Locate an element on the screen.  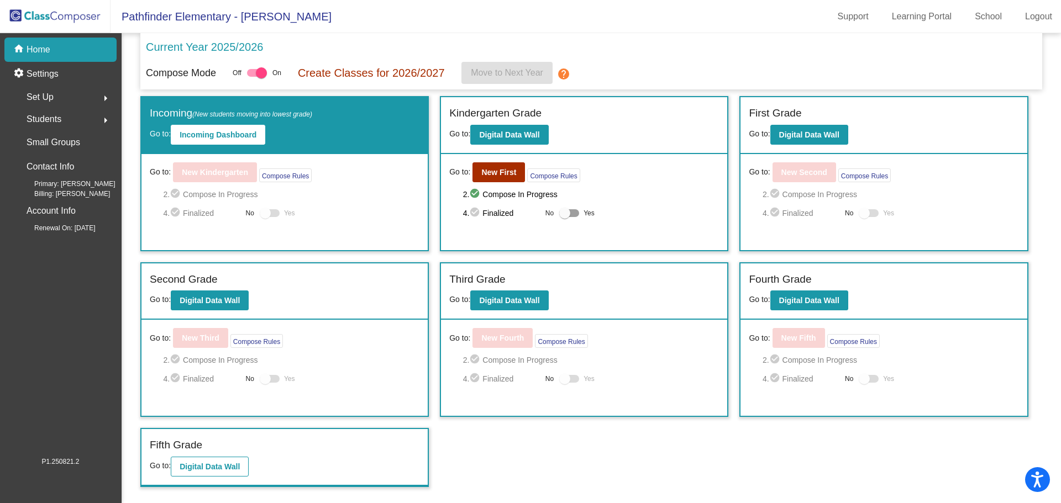
mat-icon: help is located at coordinates (564, 74).